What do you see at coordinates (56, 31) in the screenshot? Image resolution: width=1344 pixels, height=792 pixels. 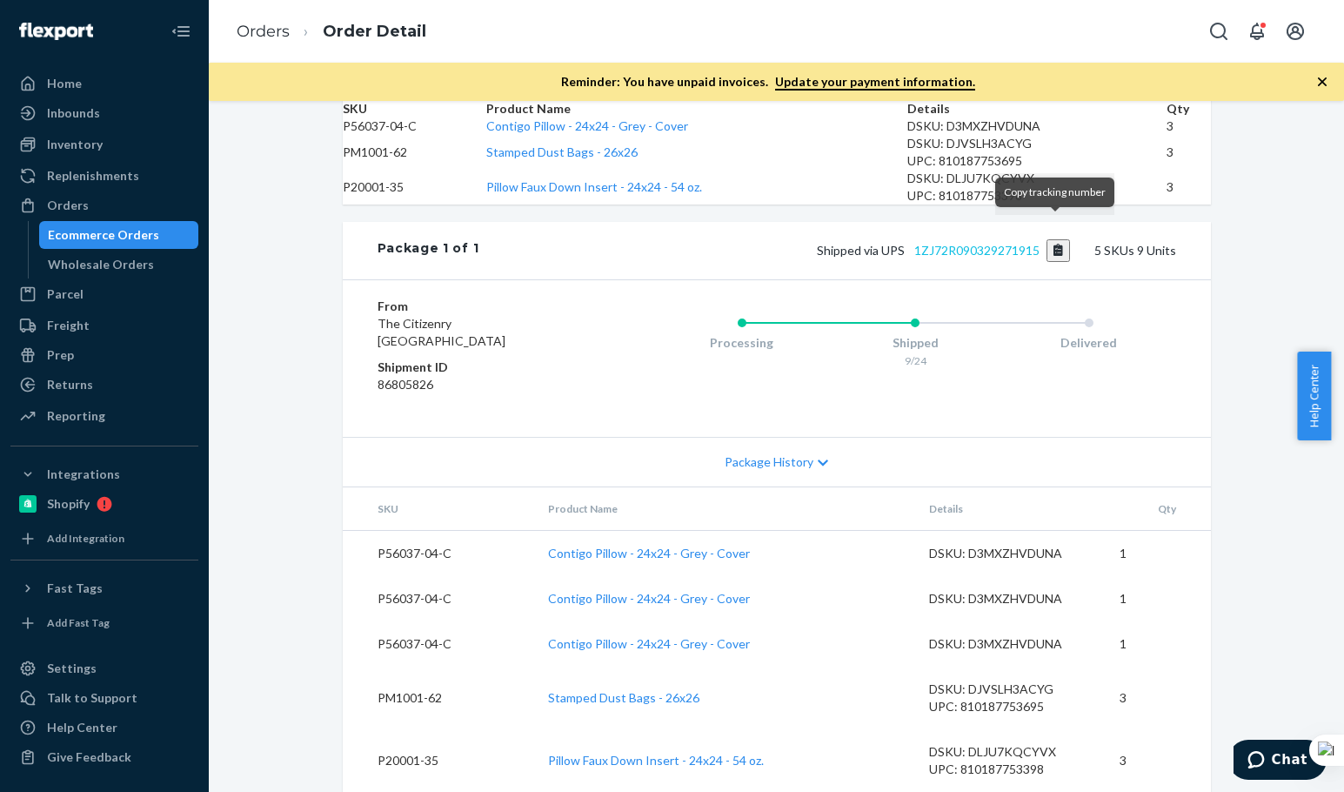 I see `img: Flexport logo` at bounding box center [56, 31].